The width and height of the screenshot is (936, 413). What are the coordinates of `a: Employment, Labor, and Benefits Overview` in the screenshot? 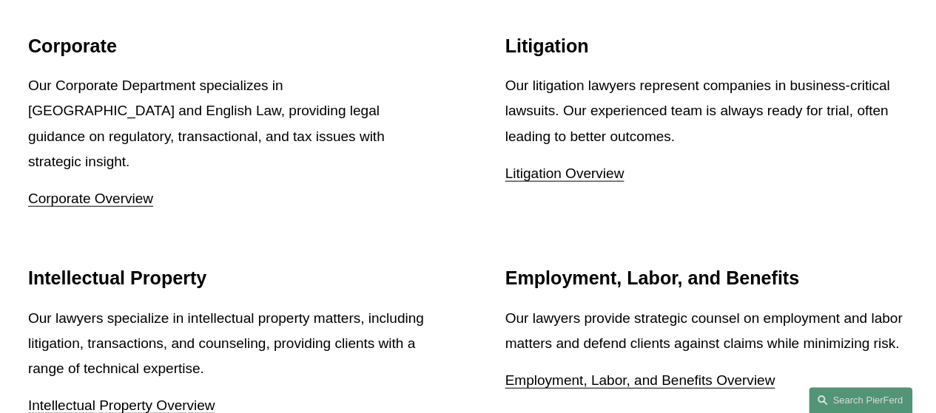 It's located at (640, 380).